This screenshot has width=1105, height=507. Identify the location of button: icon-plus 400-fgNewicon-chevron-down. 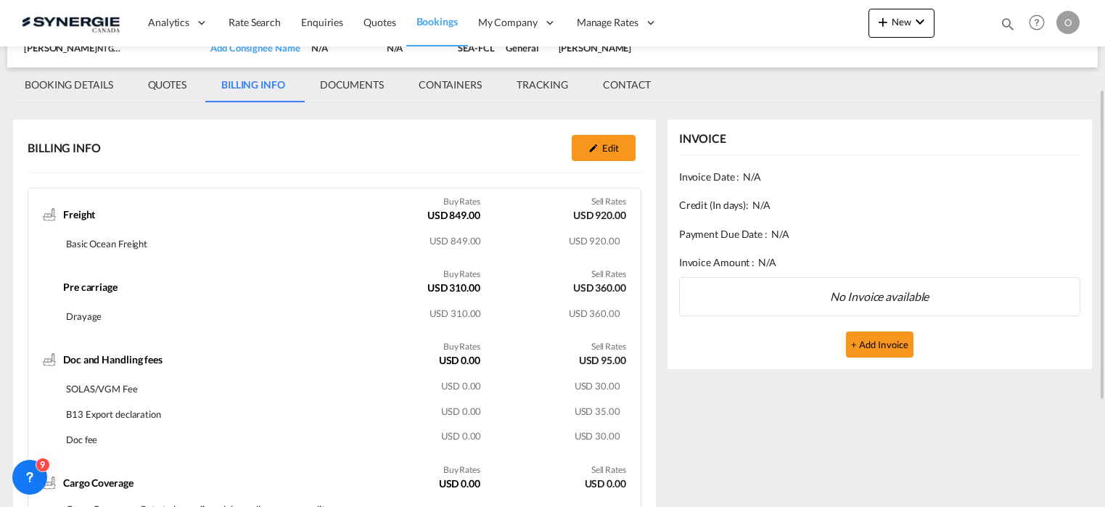
(901, 23).